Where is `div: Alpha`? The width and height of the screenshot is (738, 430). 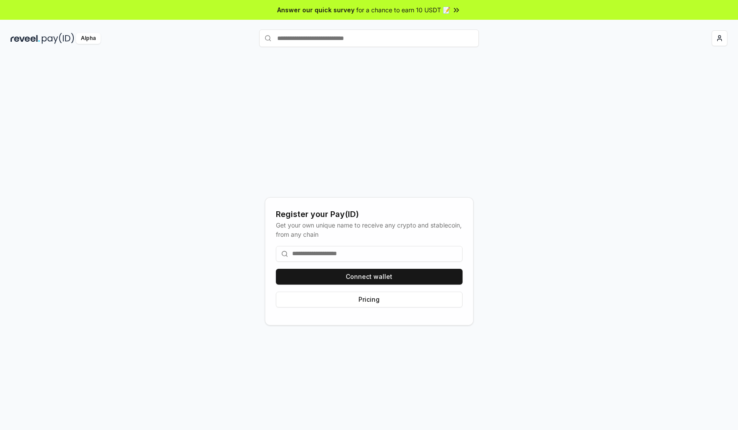 div: Alpha is located at coordinates (88, 38).